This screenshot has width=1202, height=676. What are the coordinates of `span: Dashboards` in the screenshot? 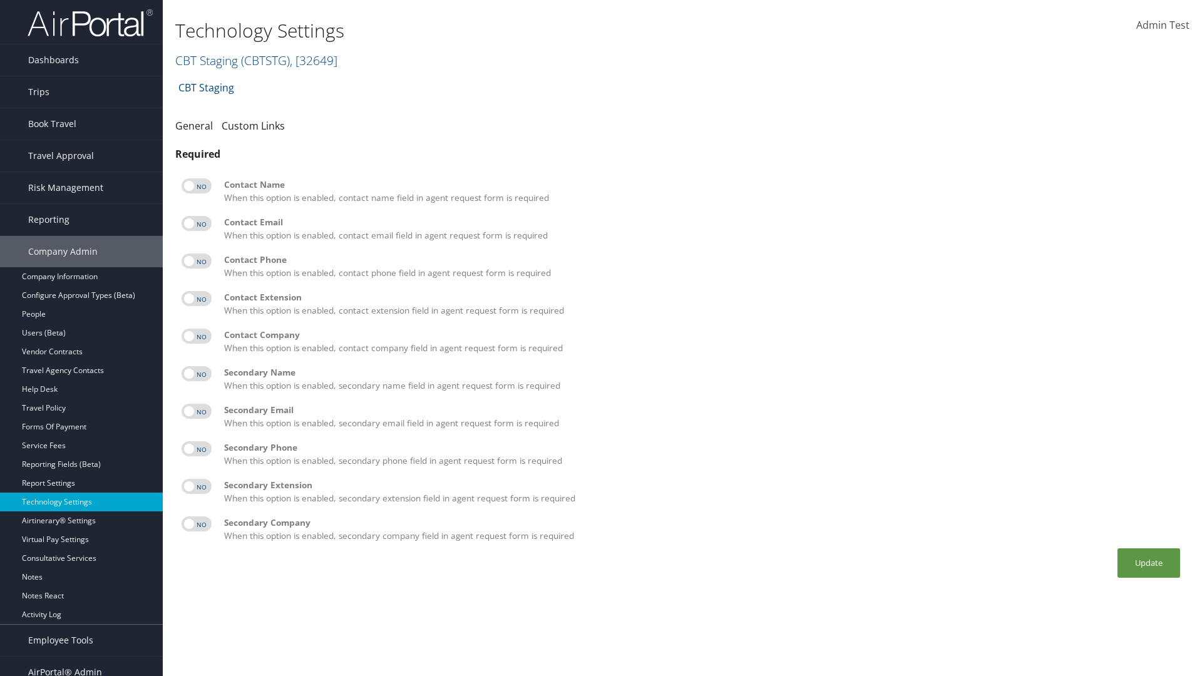 It's located at (53, 60).